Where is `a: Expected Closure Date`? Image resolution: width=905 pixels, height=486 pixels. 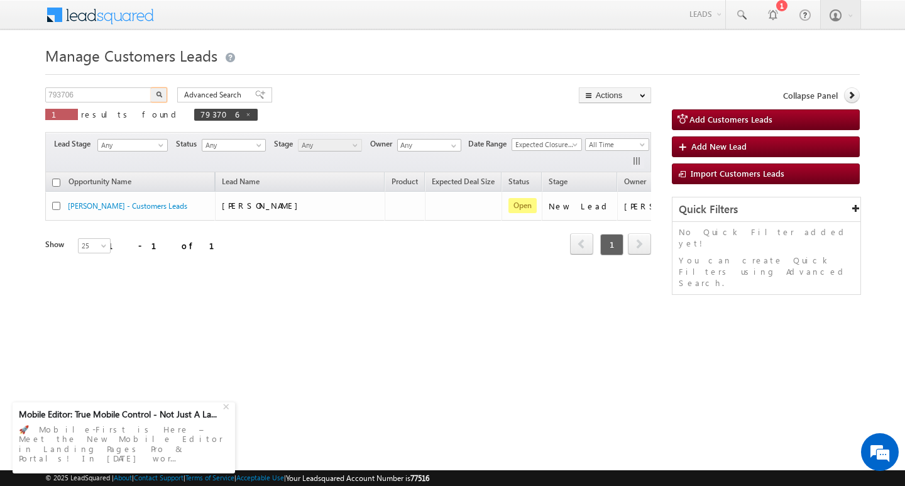
a: Expected Closure Date is located at coordinates (547, 145).